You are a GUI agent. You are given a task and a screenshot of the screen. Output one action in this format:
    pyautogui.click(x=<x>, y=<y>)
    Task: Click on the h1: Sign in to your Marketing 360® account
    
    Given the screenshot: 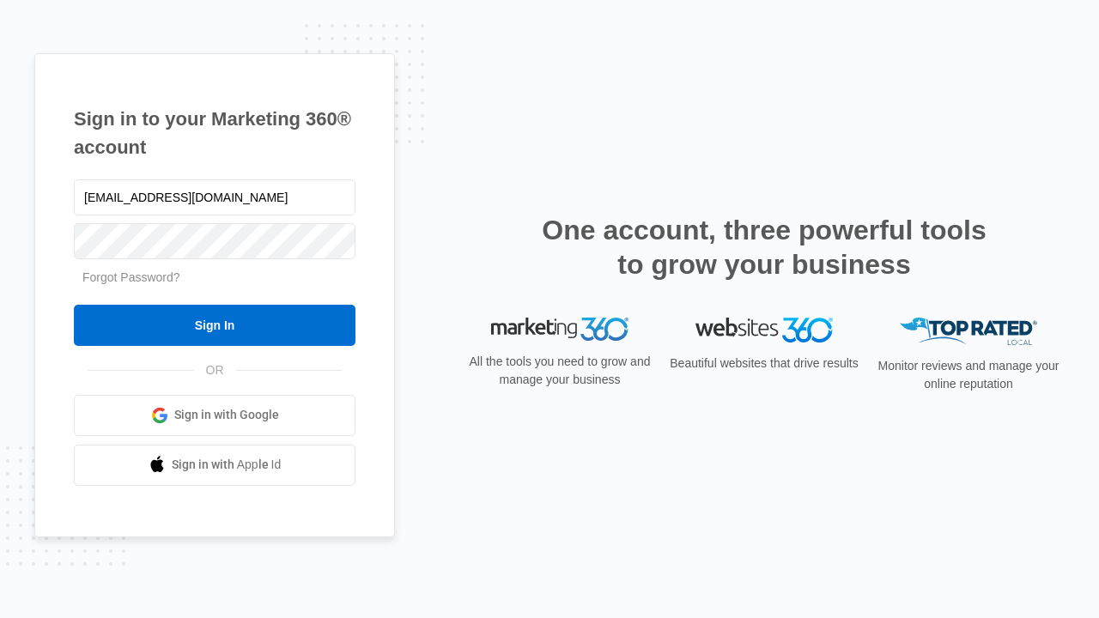 What is the action you would take?
    pyautogui.click(x=215, y=133)
    